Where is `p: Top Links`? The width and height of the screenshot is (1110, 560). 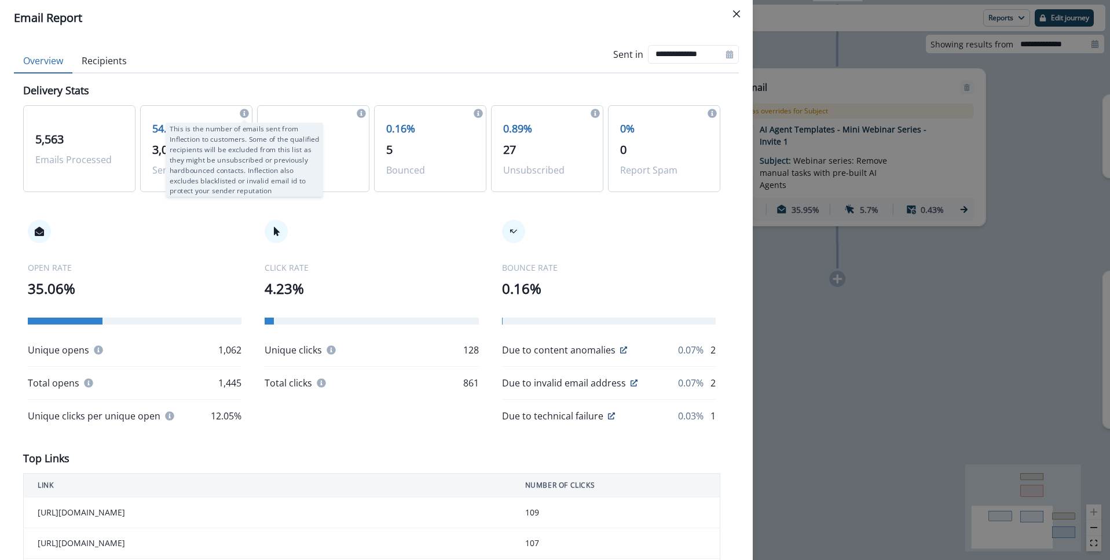
p: Top Links is located at coordinates (46, 458).